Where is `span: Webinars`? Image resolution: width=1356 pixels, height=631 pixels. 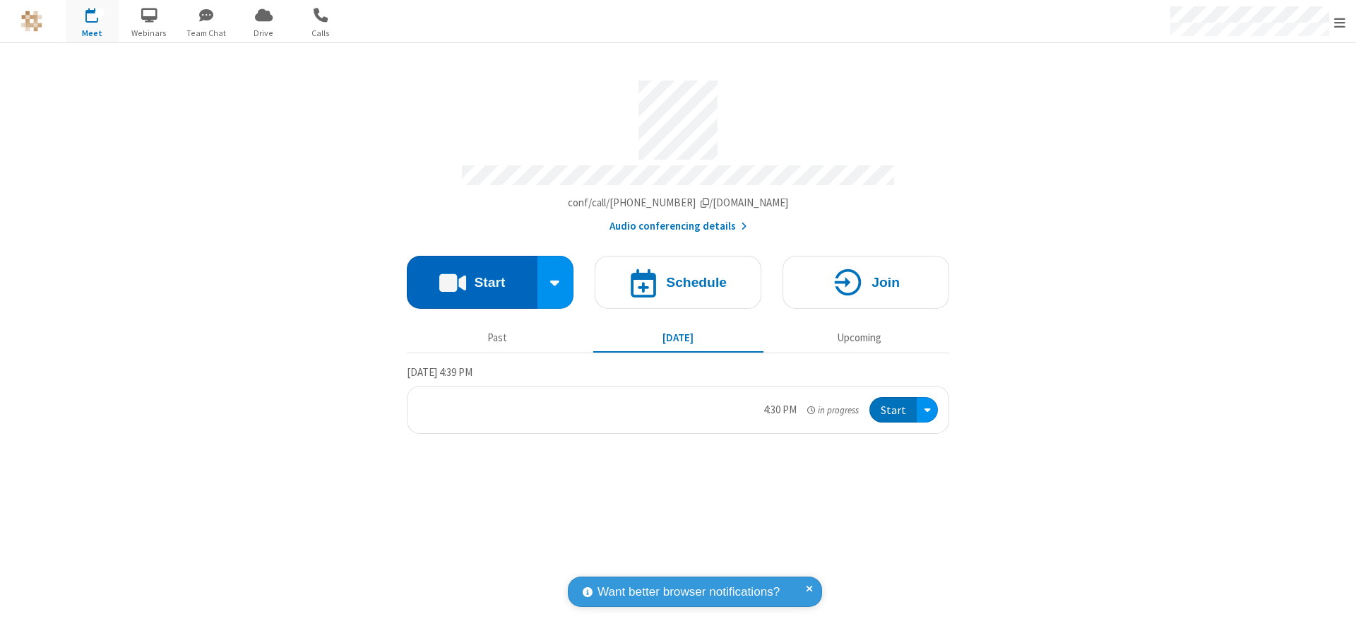 span: Webinars is located at coordinates (149, 33).